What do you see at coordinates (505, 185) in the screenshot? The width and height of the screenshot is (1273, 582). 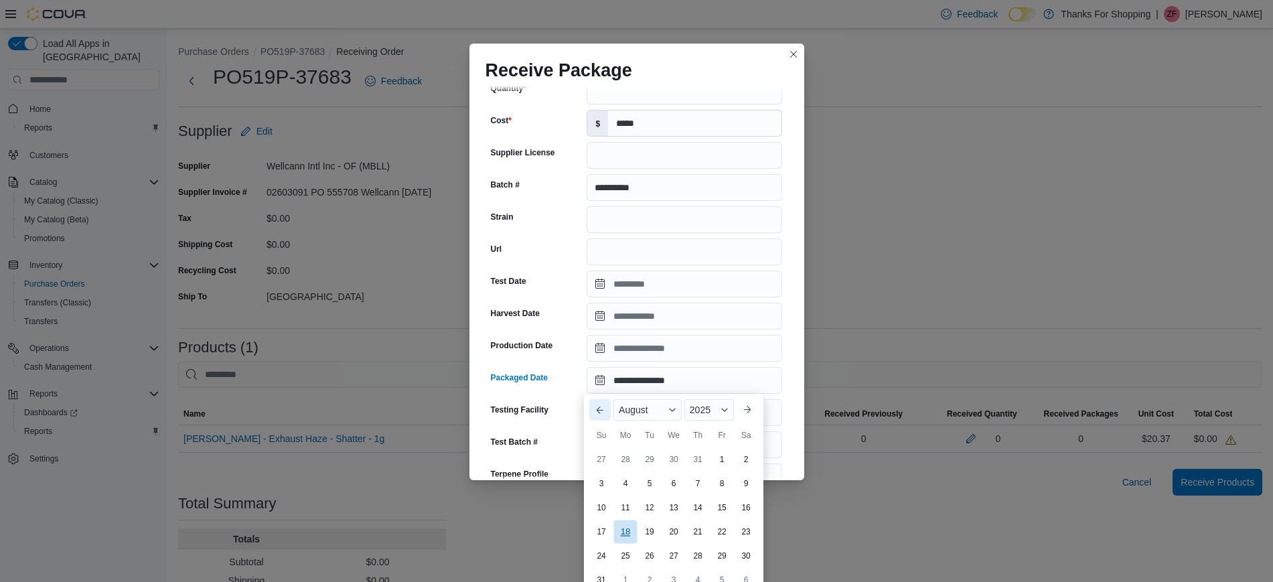 I see `label: Batch #` at bounding box center [505, 185].